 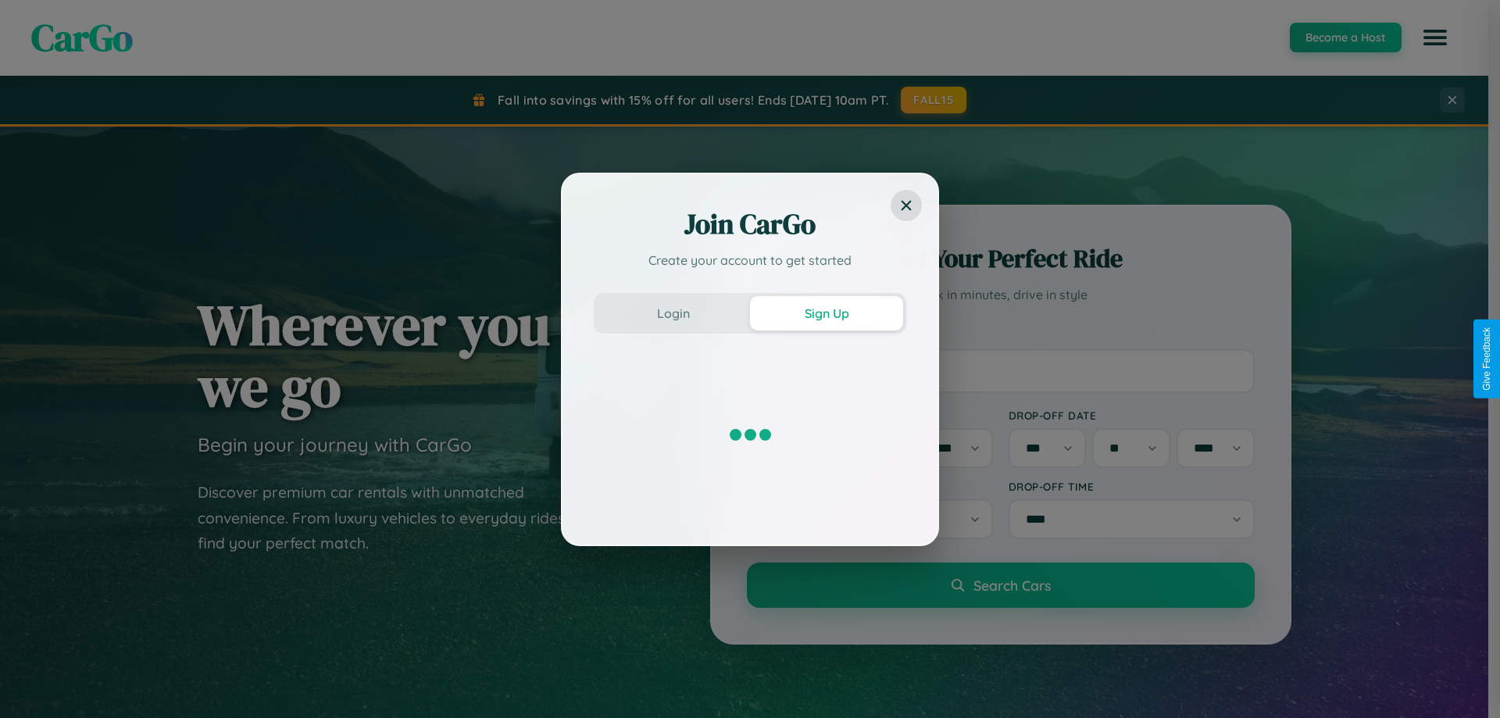 What do you see at coordinates (1487, 359) in the screenshot?
I see `div: Give Feedback` at bounding box center [1487, 359].